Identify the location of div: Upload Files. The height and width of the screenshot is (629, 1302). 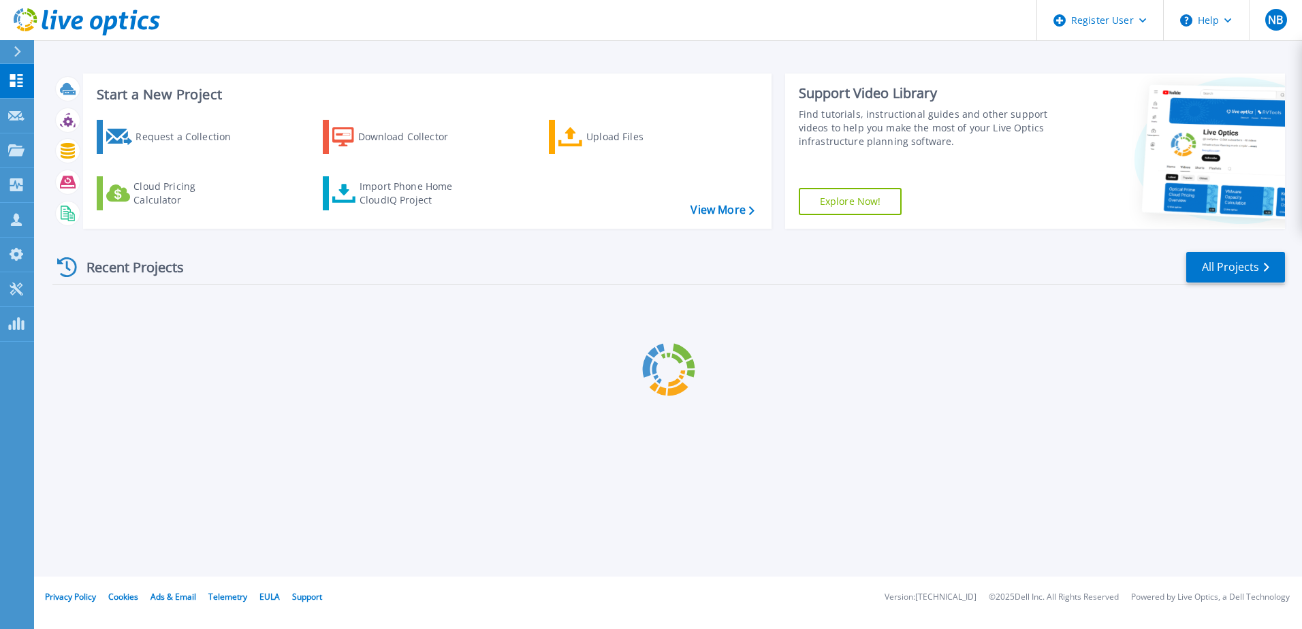
(641, 137).